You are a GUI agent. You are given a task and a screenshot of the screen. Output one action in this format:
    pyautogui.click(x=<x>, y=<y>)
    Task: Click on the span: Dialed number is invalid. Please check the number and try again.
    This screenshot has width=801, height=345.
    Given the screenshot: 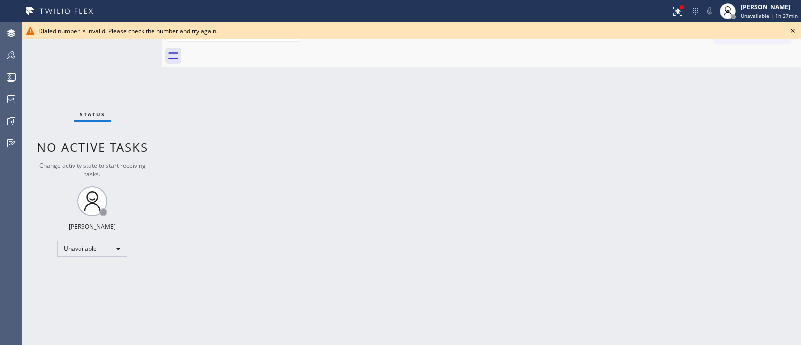 What is the action you would take?
    pyautogui.click(x=128, y=31)
    